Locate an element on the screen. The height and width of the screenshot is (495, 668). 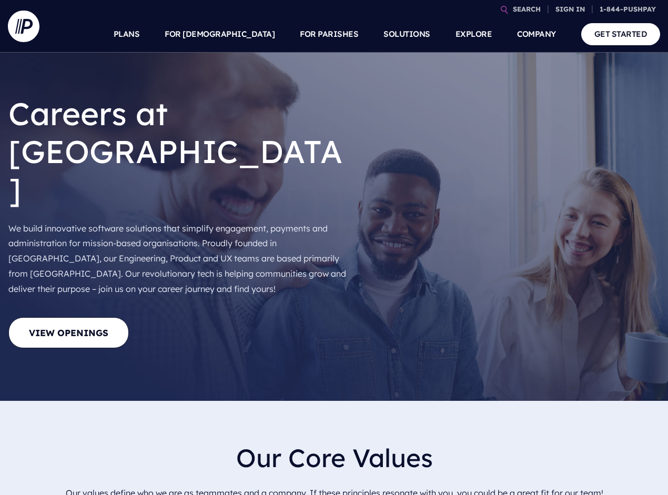
a: PLANS is located at coordinates (127, 34).